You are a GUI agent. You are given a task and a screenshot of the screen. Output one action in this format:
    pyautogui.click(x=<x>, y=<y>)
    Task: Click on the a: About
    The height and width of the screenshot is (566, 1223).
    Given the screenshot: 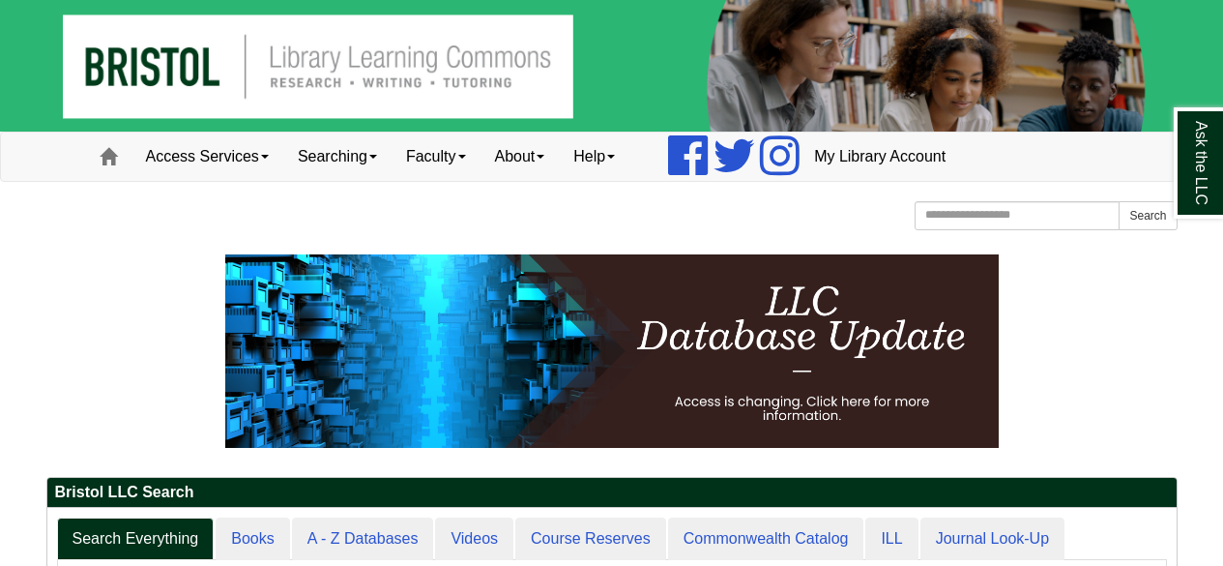 What is the action you would take?
    pyautogui.click(x=520, y=157)
    